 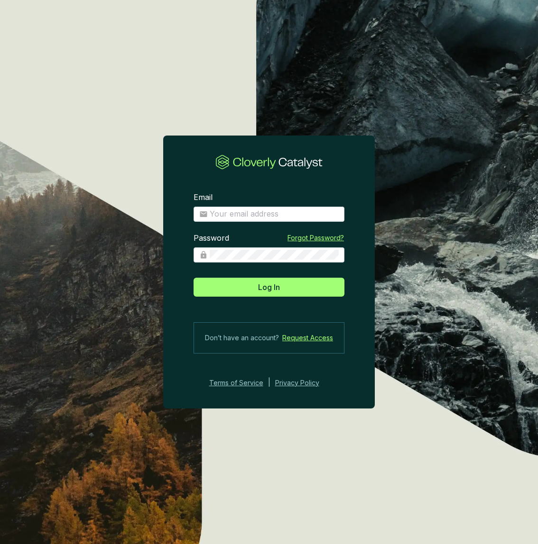 What do you see at coordinates (315, 238) in the screenshot?
I see `a: Forgot Password?` at bounding box center [315, 238].